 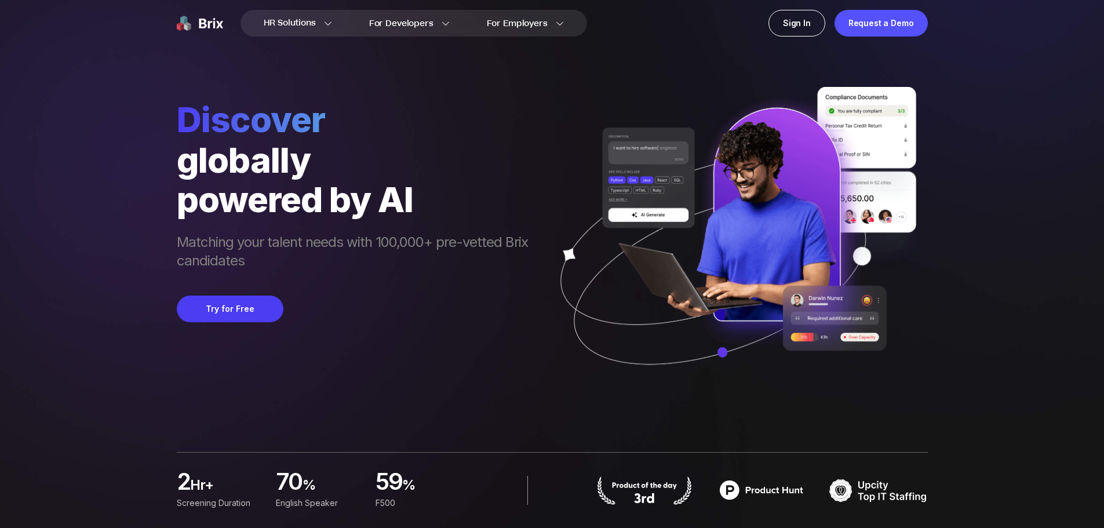 What do you see at coordinates (290, 23) in the screenshot?
I see `span: HR Solutions` at bounding box center [290, 23].